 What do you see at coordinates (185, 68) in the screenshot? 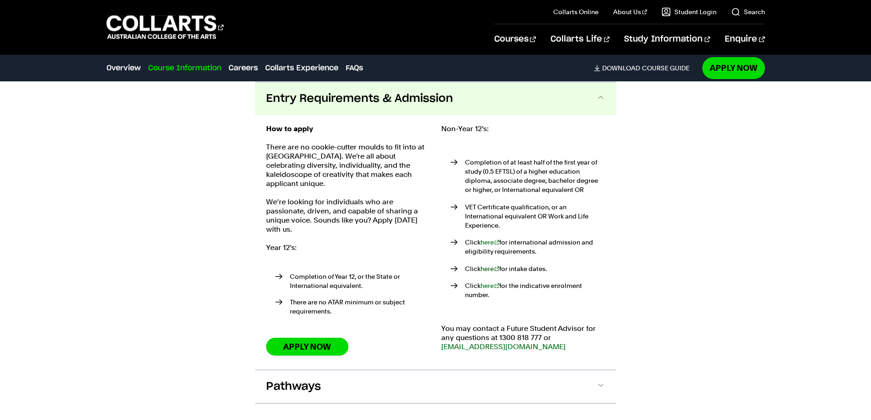
I see `a: Course Information` at bounding box center [185, 68].